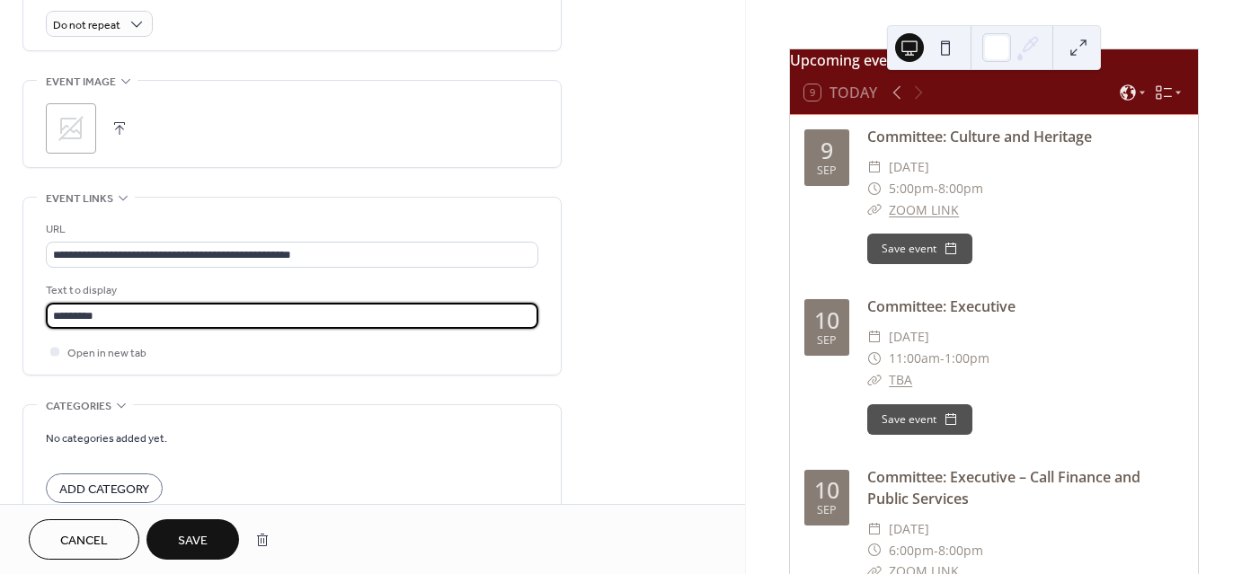 The image size is (1242, 574). Describe the element at coordinates (104, 488) in the screenshot. I see `button: Add Category` at that location.